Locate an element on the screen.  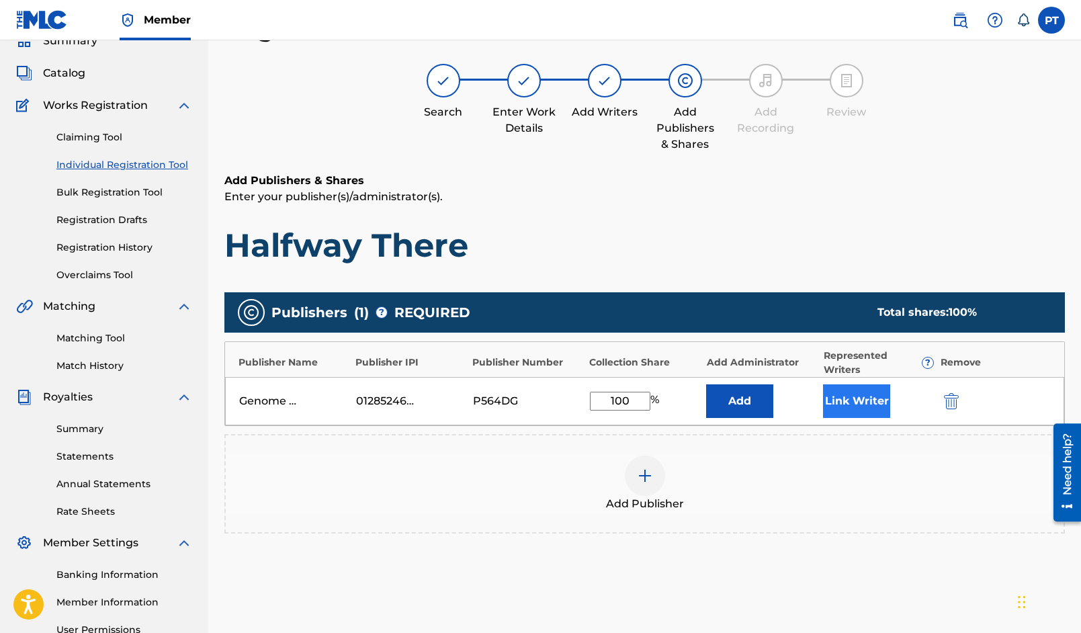
a: Rate Sheets is located at coordinates (124, 511).